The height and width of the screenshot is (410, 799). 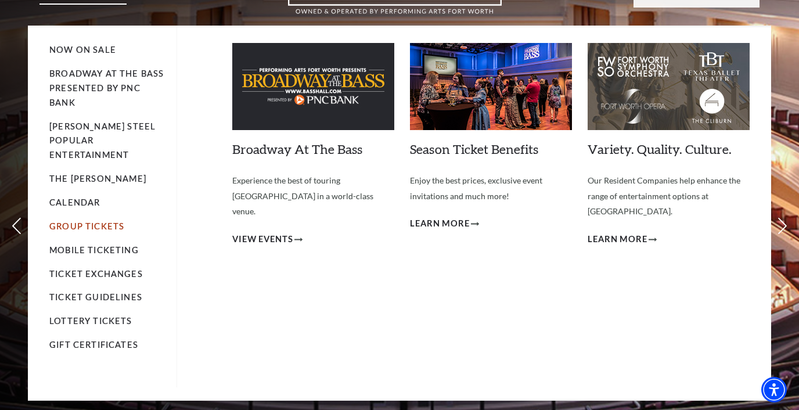 I want to click on a: Ticket Guidelines, so click(x=96, y=297).